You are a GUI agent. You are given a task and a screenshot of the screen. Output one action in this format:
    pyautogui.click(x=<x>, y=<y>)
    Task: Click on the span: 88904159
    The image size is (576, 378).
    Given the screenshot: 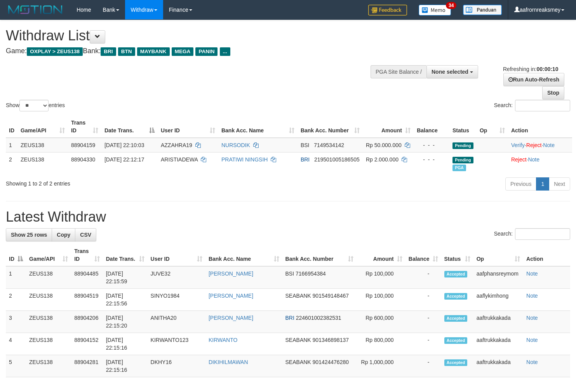 What is the action you would take?
    pyautogui.click(x=83, y=145)
    